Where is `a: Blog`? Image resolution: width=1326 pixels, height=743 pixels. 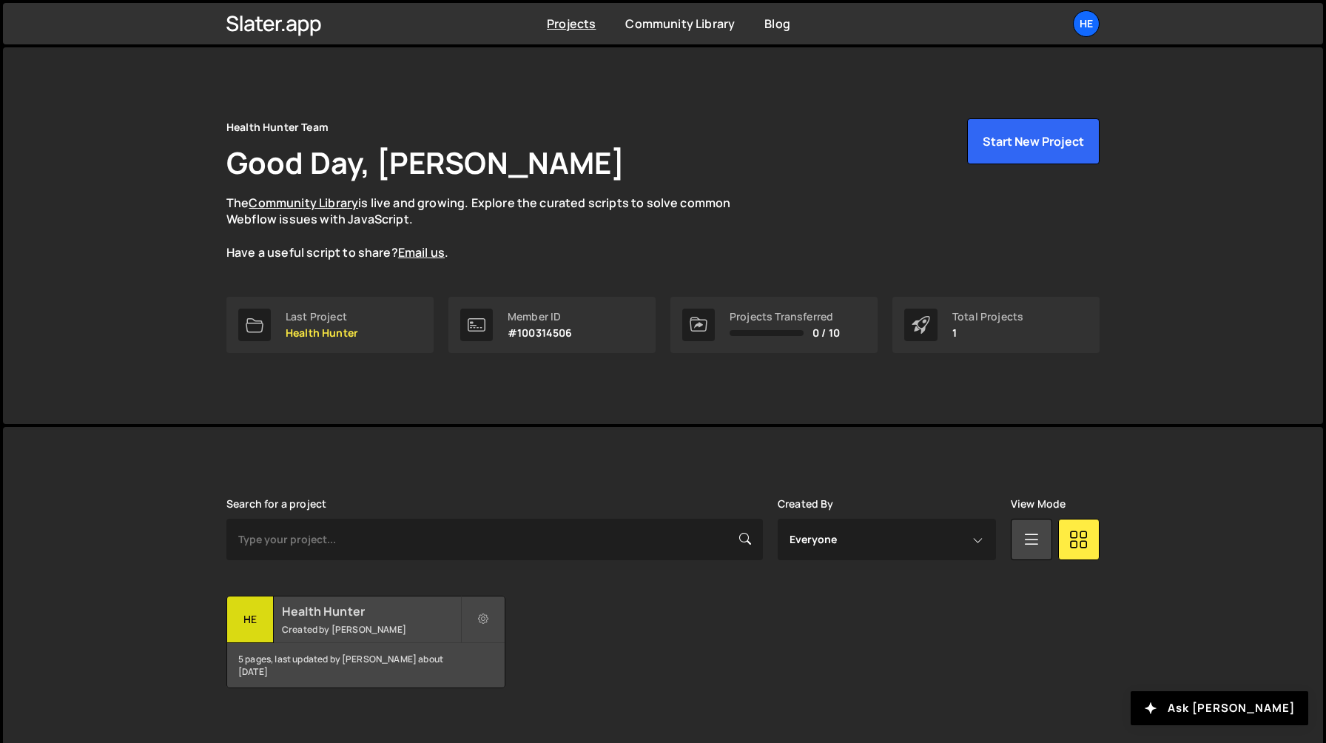
a: Blog is located at coordinates (777, 24).